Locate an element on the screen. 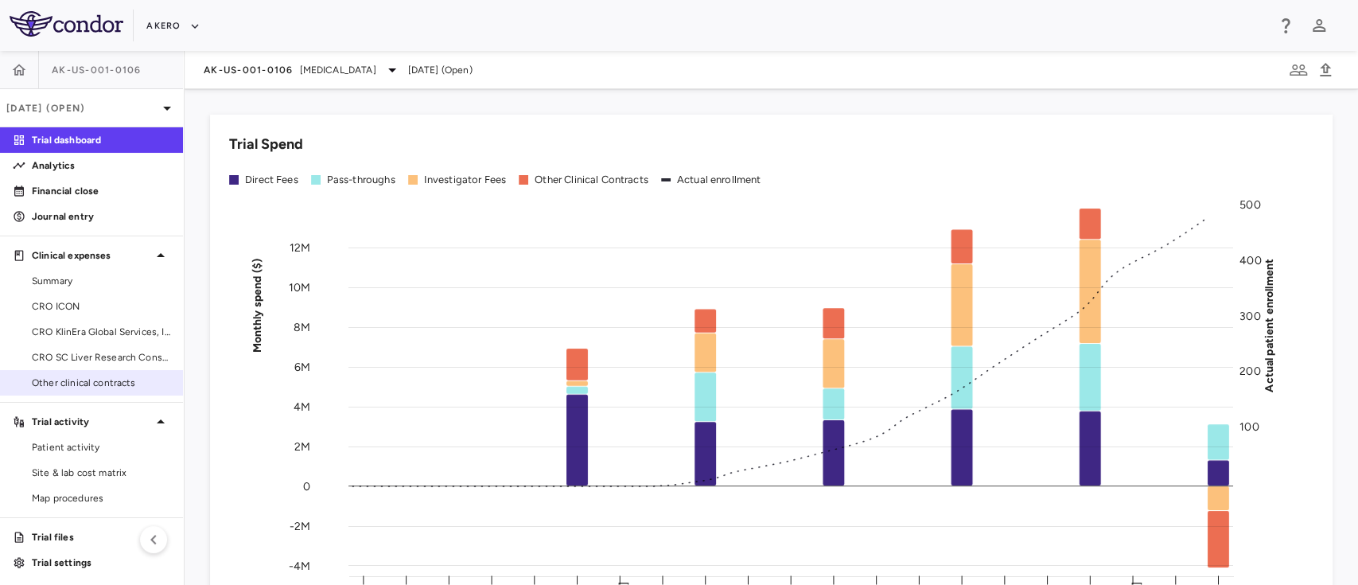  span: Patient activity is located at coordinates (101, 447).